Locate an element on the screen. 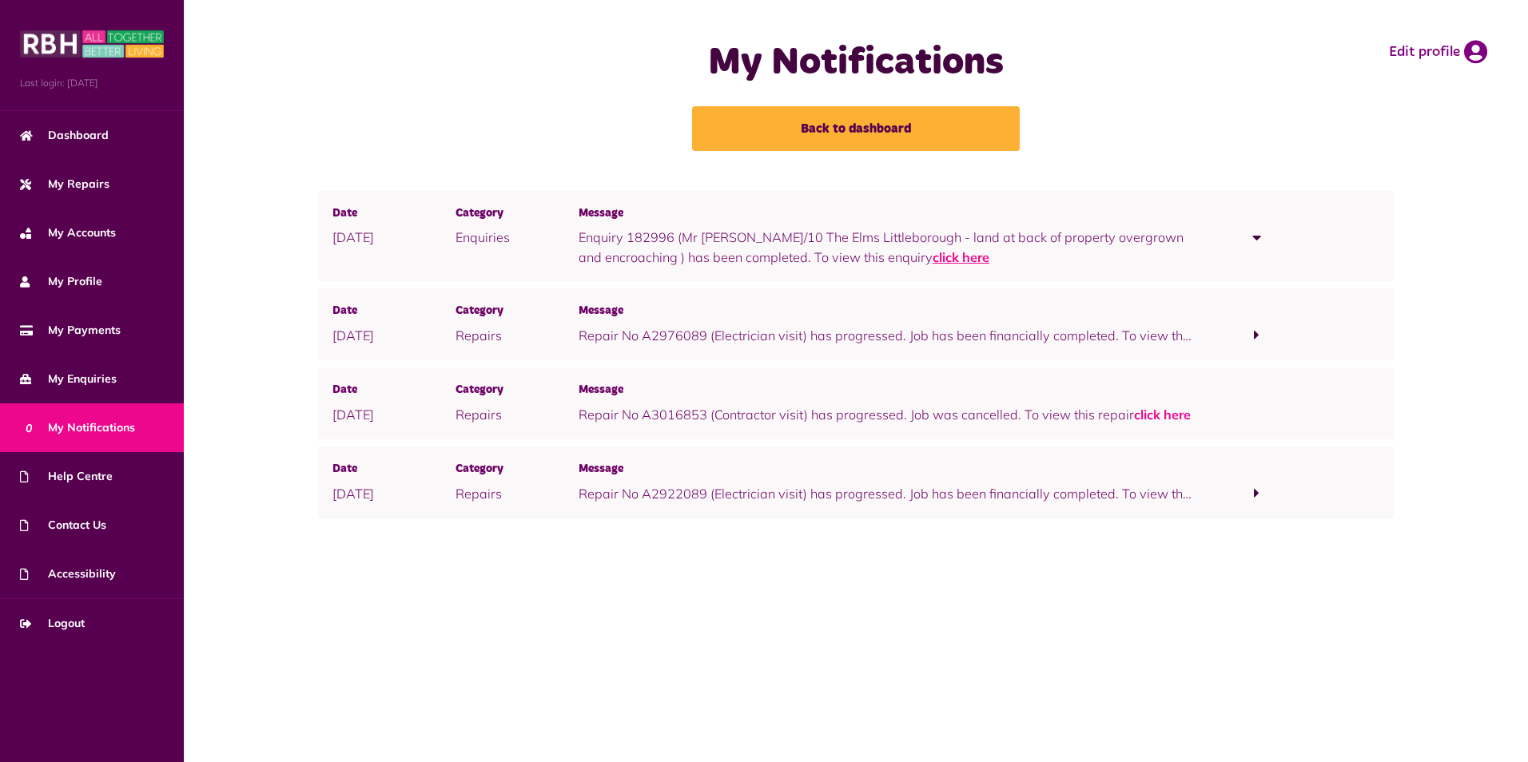  p: Repair No A2922089 (Electrician visit) has progressed. Job has been financially completed. To vie... is located at coordinates (886, 494).